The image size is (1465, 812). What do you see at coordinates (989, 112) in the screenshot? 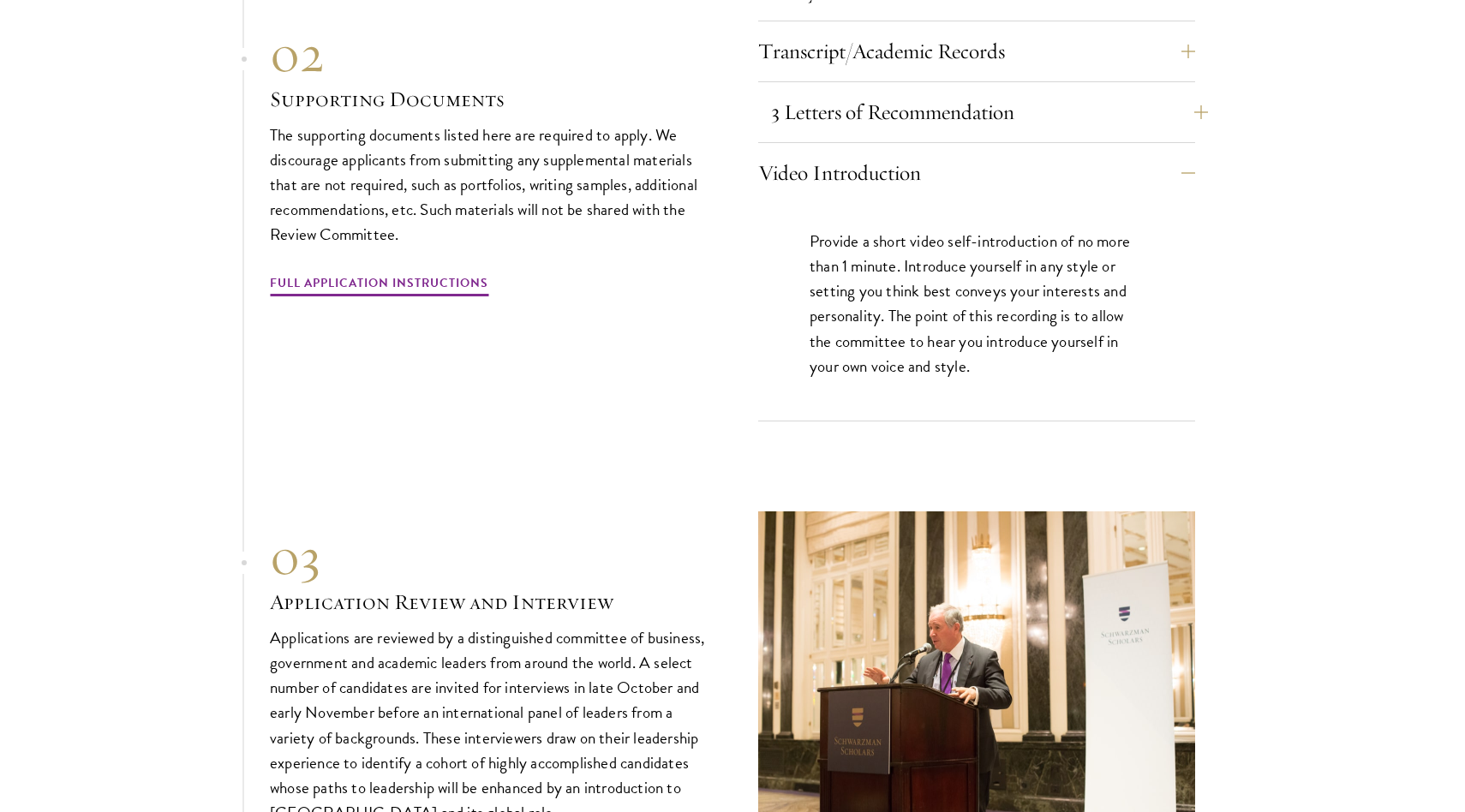
I see `button: 3 Letters of Recommendation` at bounding box center [989, 112].